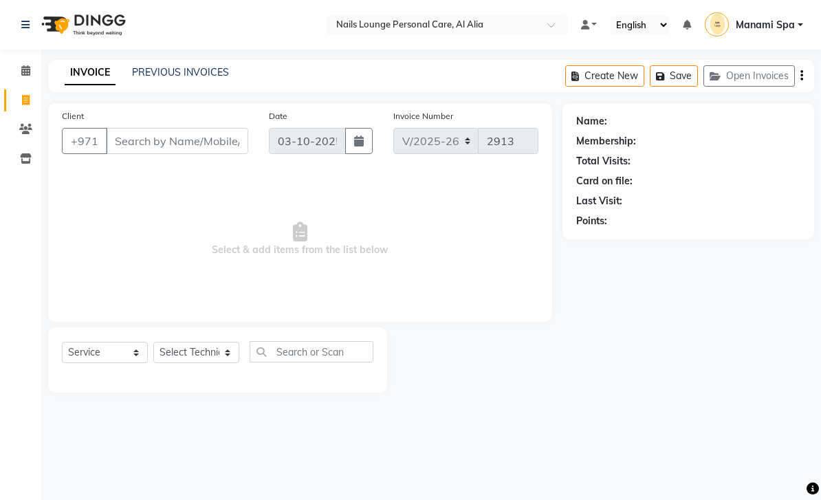 This screenshot has width=821, height=500. What do you see at coordinates (605, 76) in the screenshot?
I see `button: Create New` at bounding box center [605, 76].